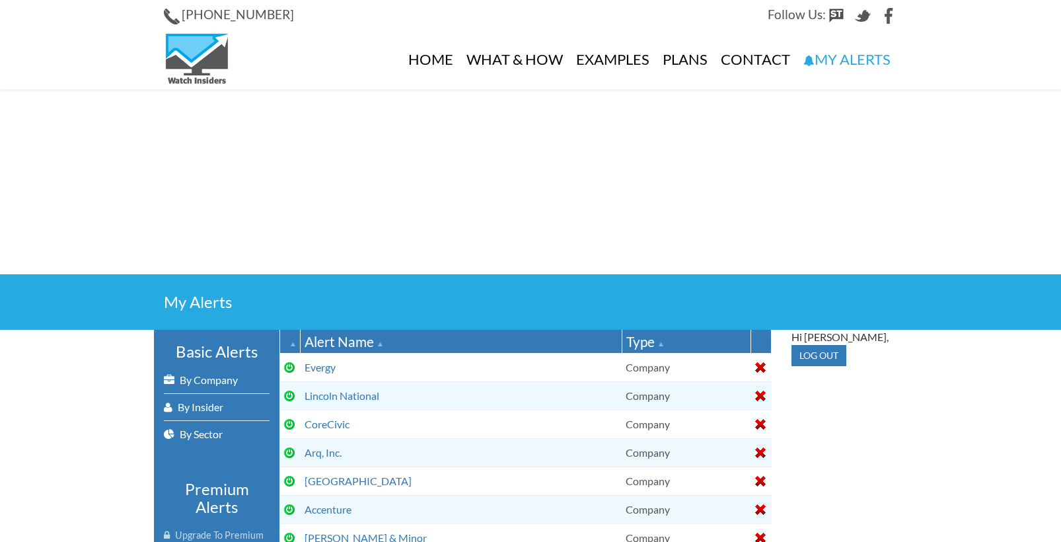  I want to click on a: By Sector, so click(217, 434).